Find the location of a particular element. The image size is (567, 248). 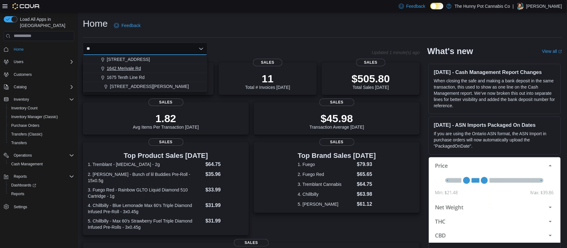

span: Dark Mode is located at coordinates (430, 9).